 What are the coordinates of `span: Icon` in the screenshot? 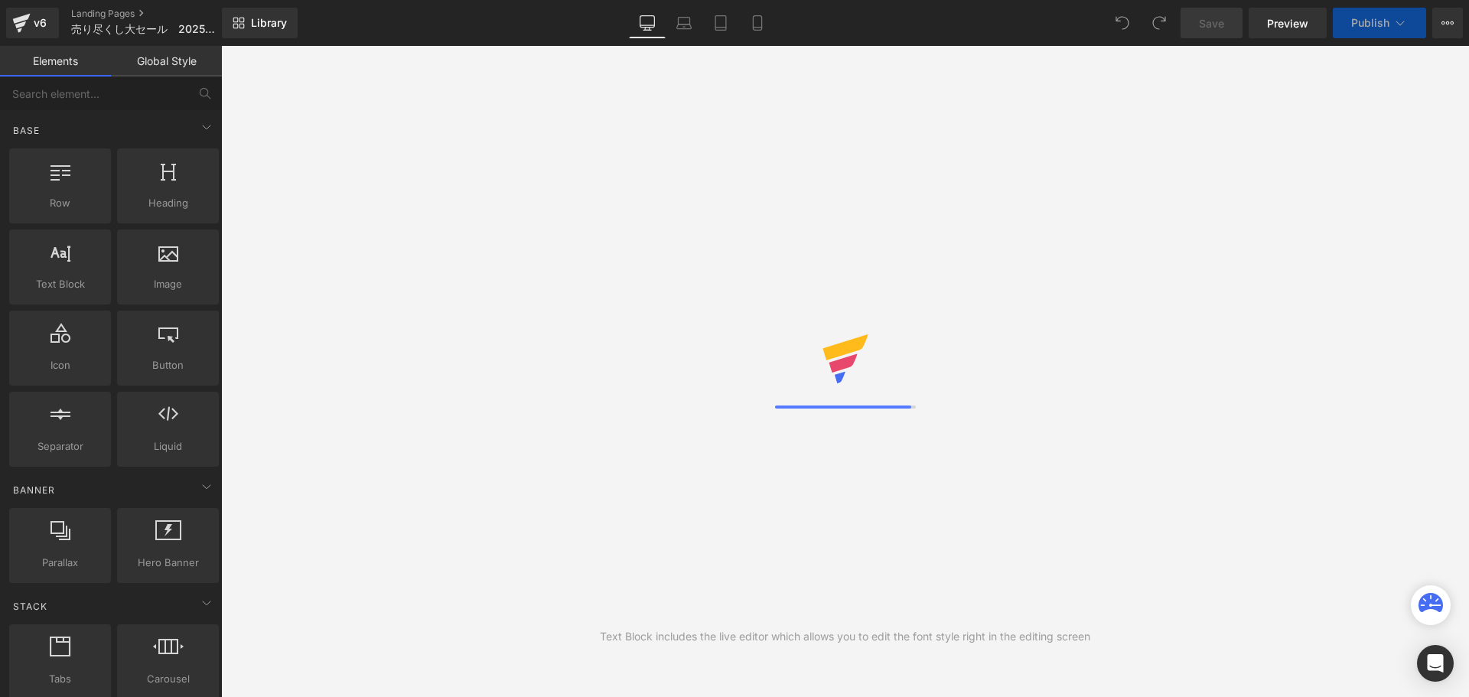 It's located at (60, 365).